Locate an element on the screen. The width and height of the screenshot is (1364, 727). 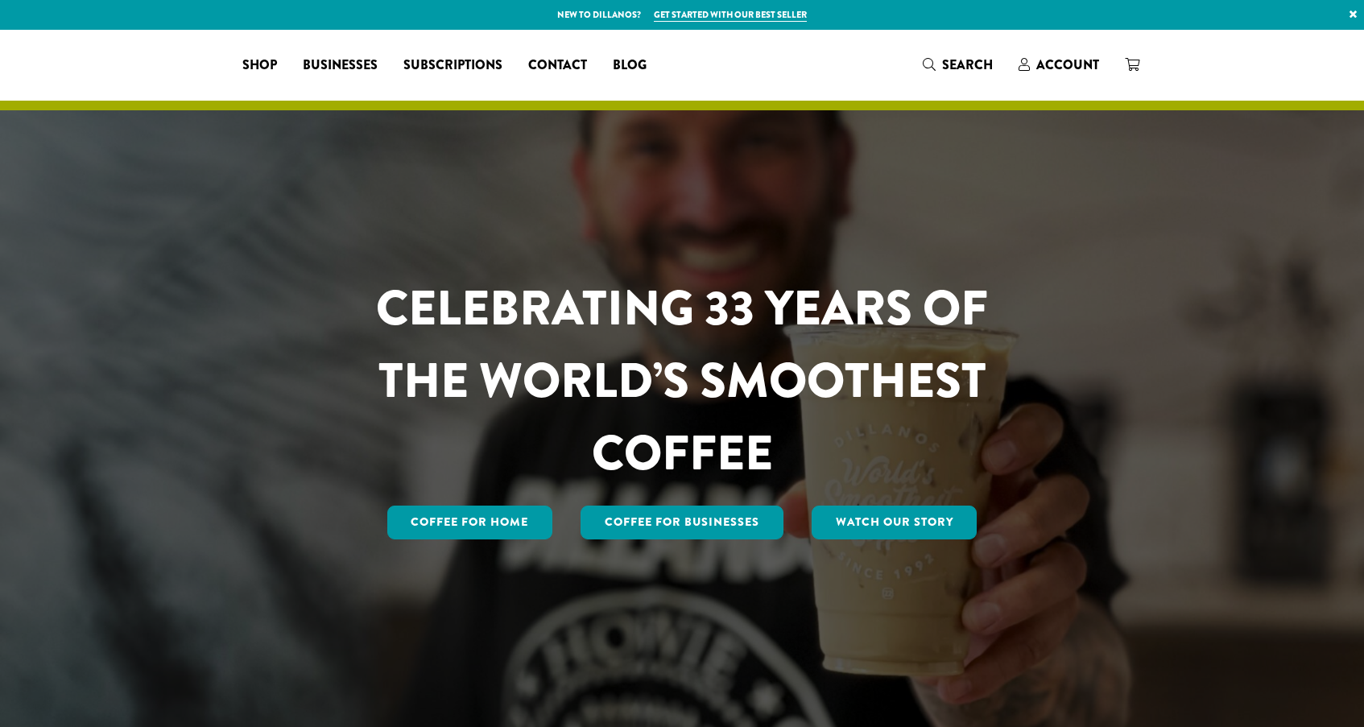
a: Get started with our best seller is located at coordinates (731, 14).